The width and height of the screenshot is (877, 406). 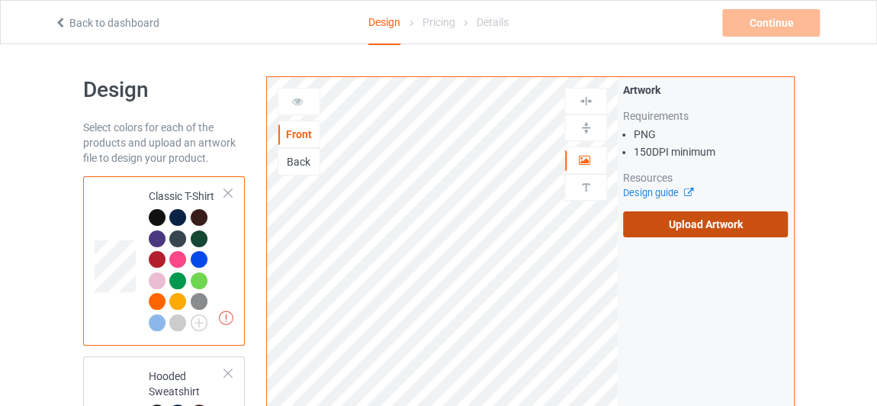 I want to click on div: Select colors for each of the products and upload an artwork file to design your product., so click(x=164, y=143).